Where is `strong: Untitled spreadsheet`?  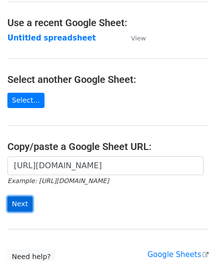 strong: Untitled spreadsheet is located at coordinates (51, 38).